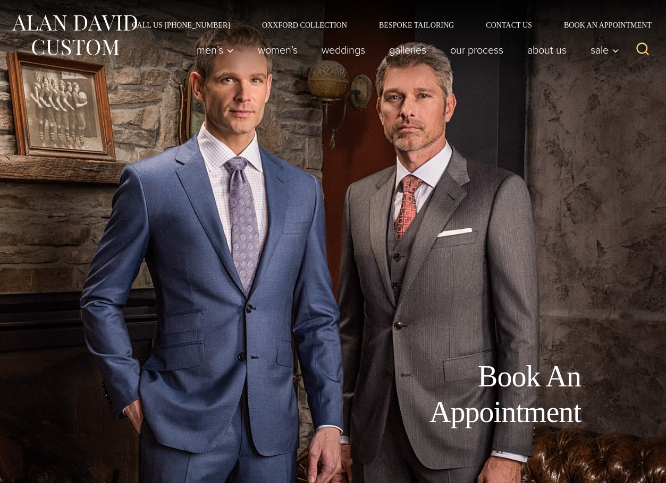  Describe the element at coordinates (547, 50) in the screenshot. I see `a: About Us` at that location.